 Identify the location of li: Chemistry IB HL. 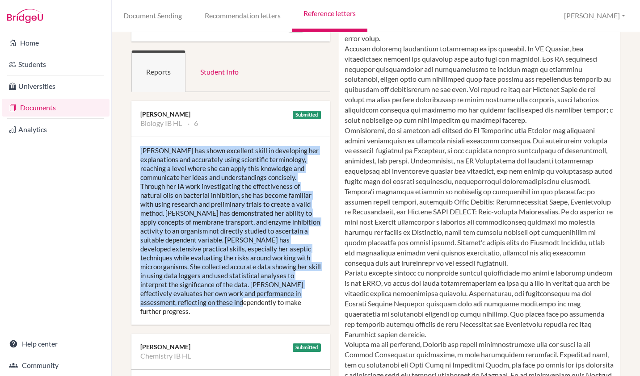
(165, 356).